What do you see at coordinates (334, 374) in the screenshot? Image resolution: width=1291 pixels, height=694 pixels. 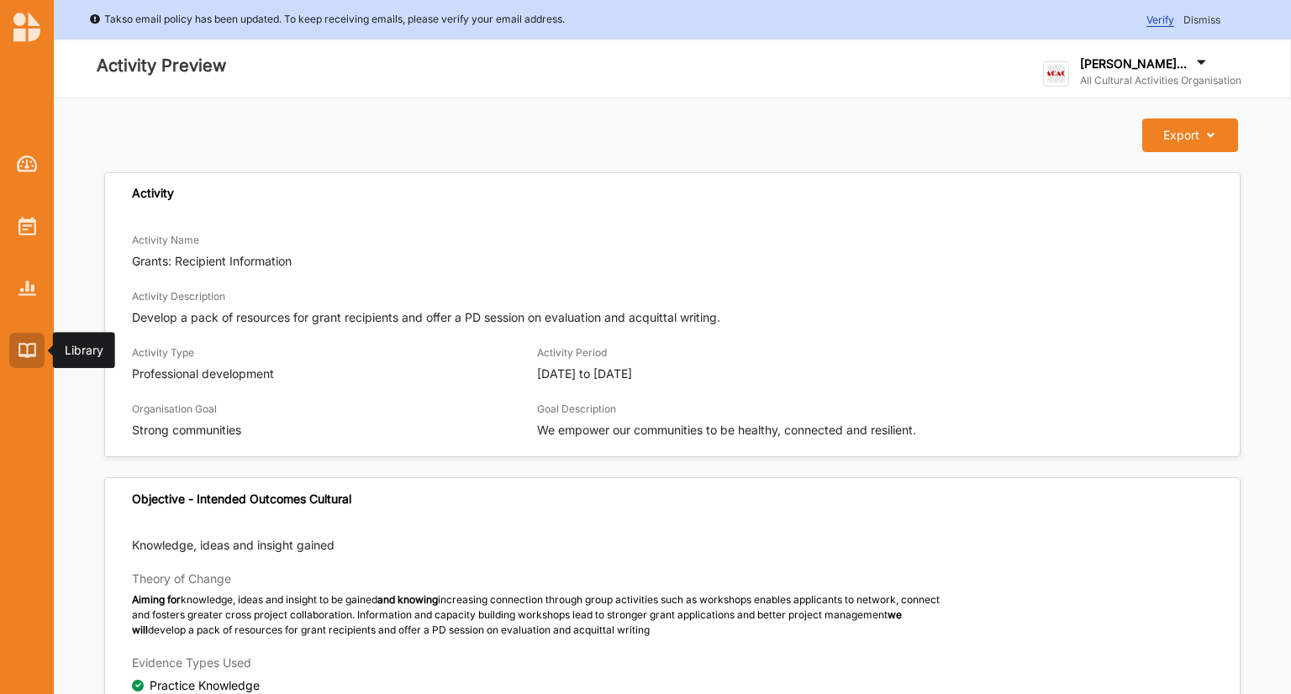 I see `p: Professional development` at bounding box center [334, 374].